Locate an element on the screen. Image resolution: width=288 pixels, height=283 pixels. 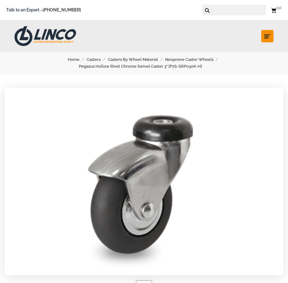
img: LINCO CASTERS & INDUSTRIAL SUPPLY is located at coordinates (45, 36).